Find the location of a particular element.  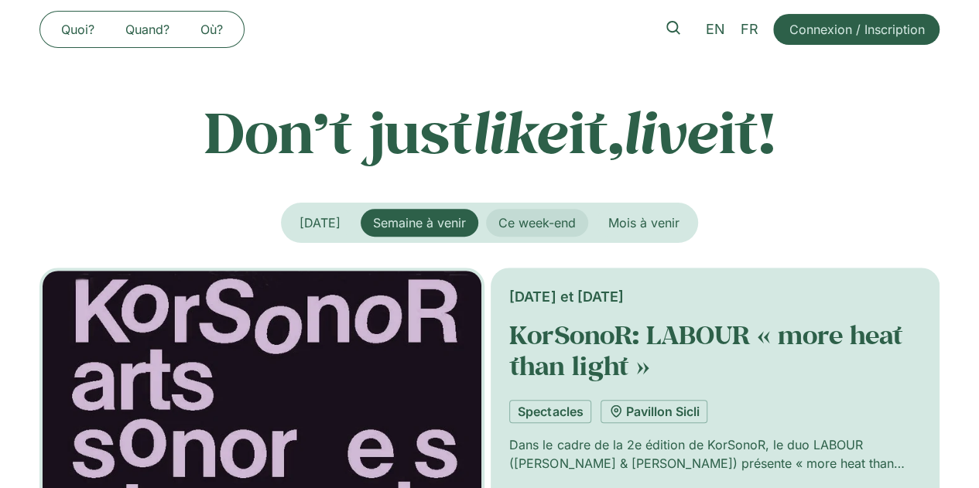

span: Mois à venir is located at coordinates (644, 223).